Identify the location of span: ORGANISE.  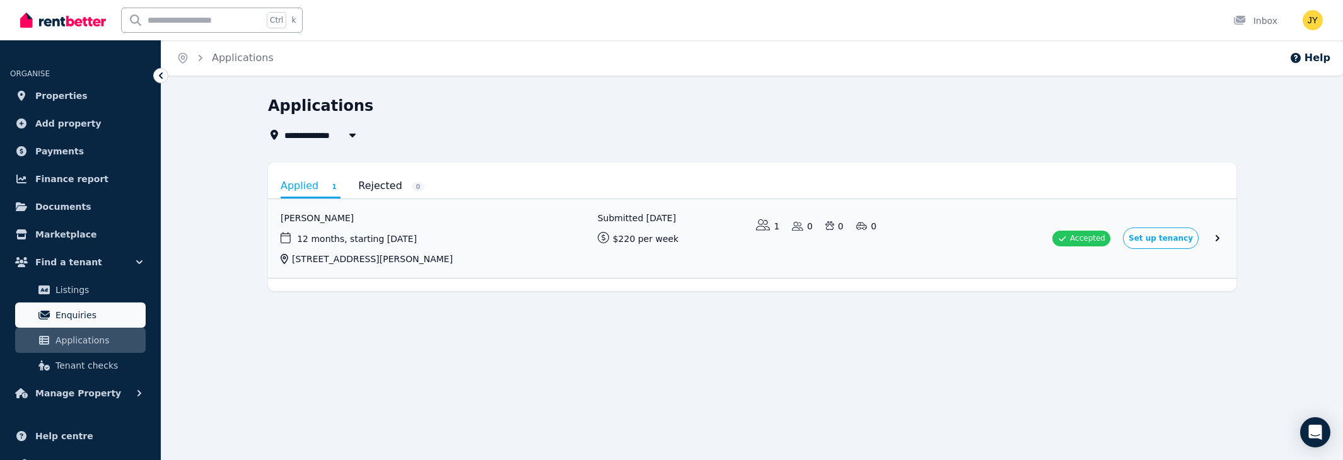
(30, 74).